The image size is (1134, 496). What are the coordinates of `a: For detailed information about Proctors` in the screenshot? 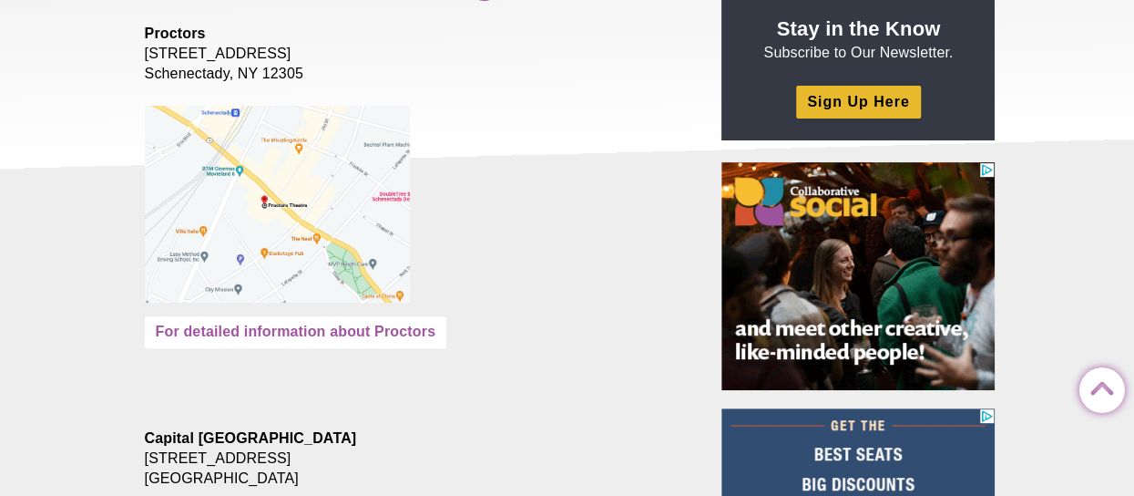 It's located at (296, 332).